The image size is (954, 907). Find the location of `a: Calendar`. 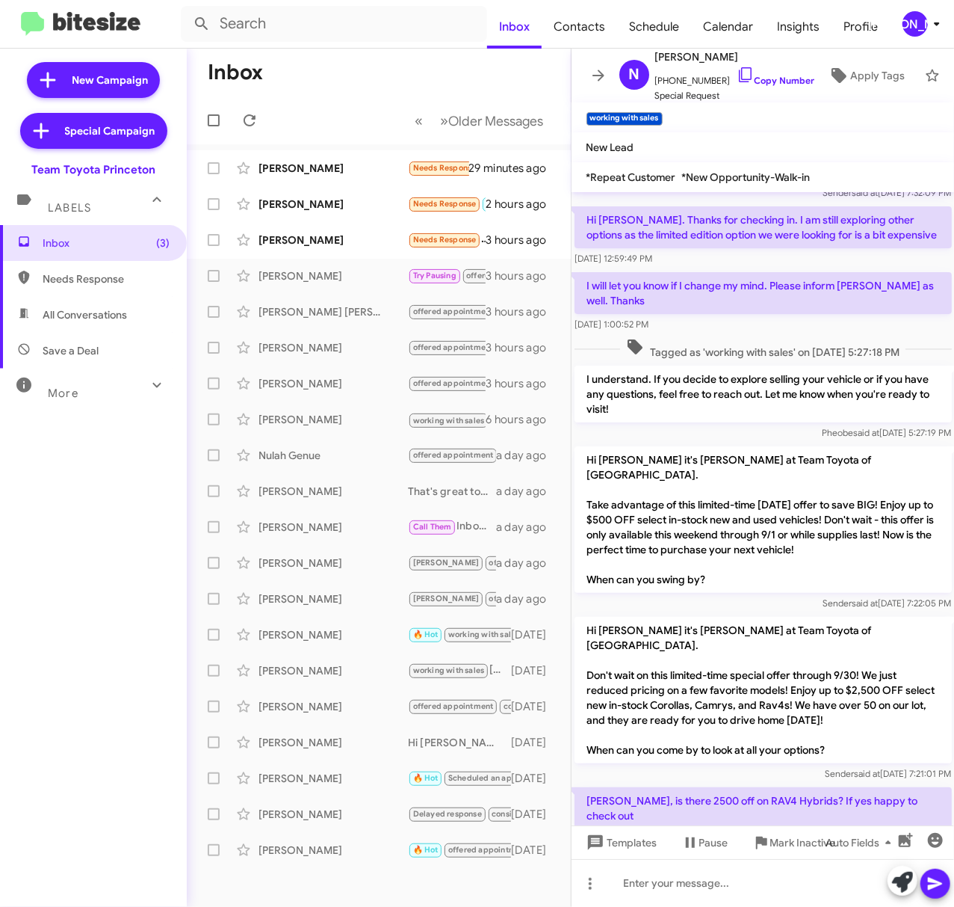

a: Calendar is located at coordinates (728, 27).